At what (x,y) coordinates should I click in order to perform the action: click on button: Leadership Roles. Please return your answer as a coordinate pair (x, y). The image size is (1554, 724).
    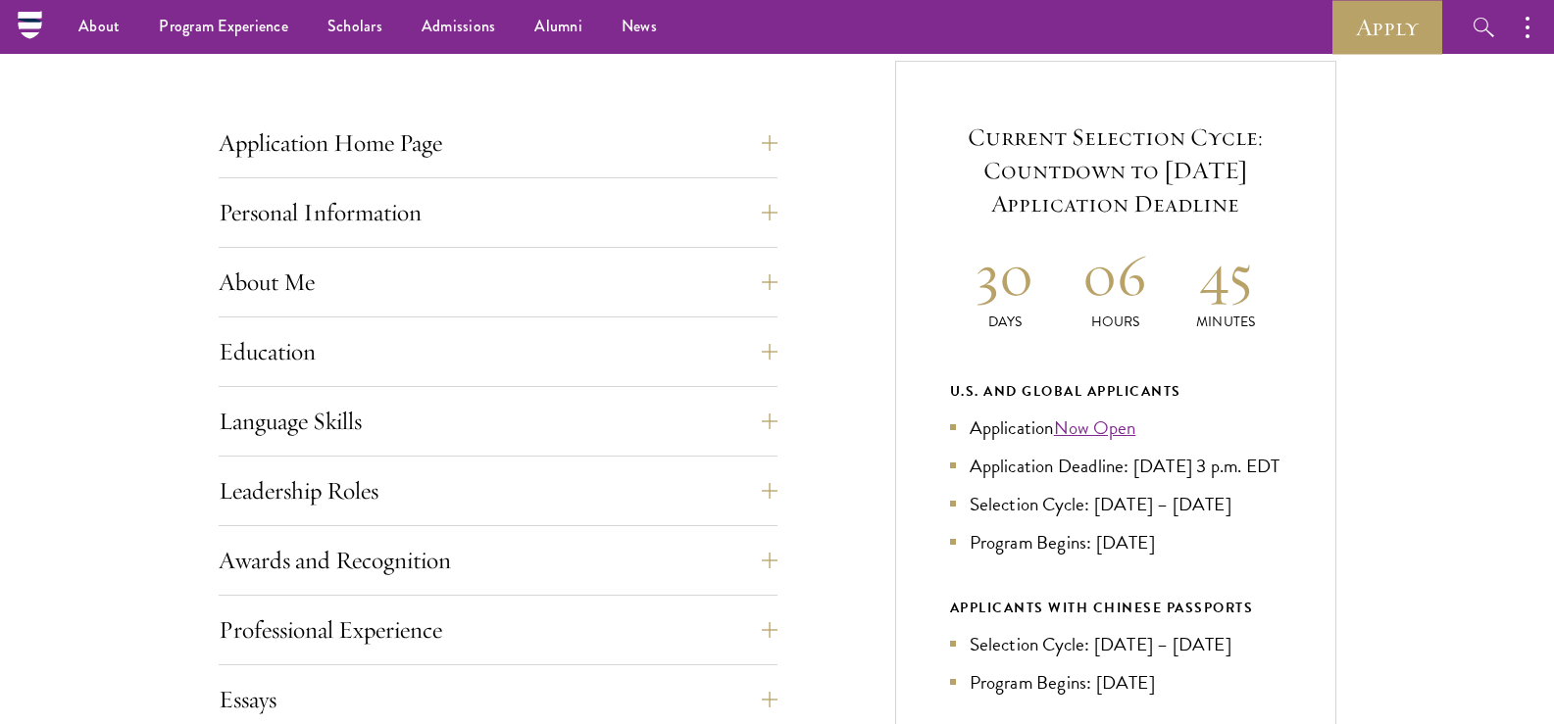
    Looking at the image, I should click on (498, 491).